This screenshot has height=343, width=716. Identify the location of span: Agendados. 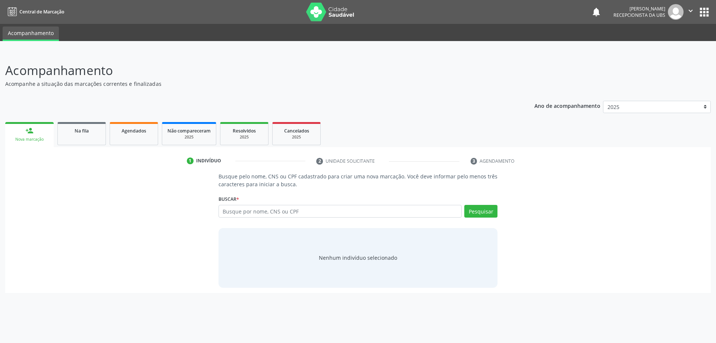
(134, 131).